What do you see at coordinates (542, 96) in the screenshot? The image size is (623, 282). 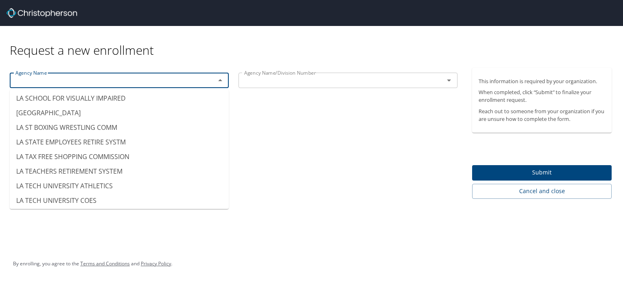 I see `p: When completed, click “Submit” to finalize your enrollment request.` at bounding box center [542, 96].